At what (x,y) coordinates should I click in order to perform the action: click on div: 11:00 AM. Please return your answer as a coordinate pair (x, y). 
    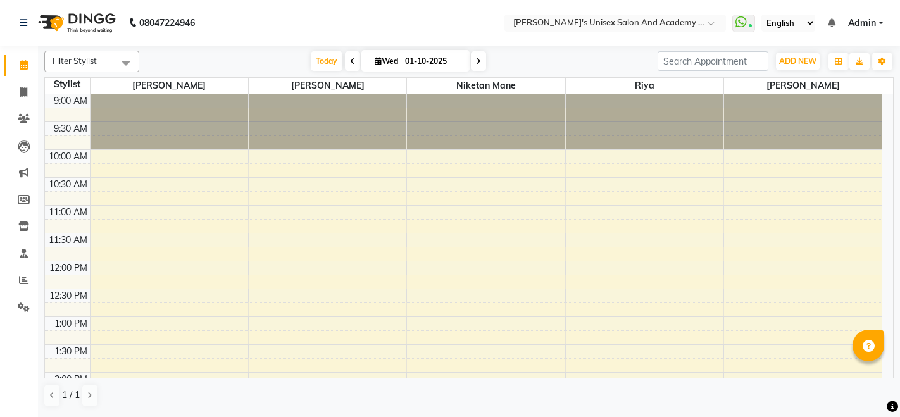
    Looking at the image, I should click on (68, 212).